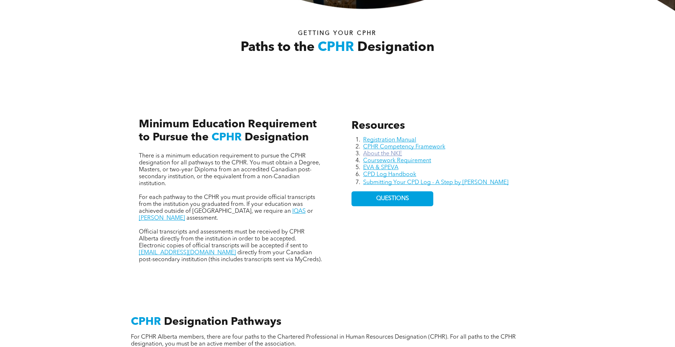 The image size is (675, 347). Describe the element at coordinates (378, 126) in the screenshot. I see `span: Resources` at that location.